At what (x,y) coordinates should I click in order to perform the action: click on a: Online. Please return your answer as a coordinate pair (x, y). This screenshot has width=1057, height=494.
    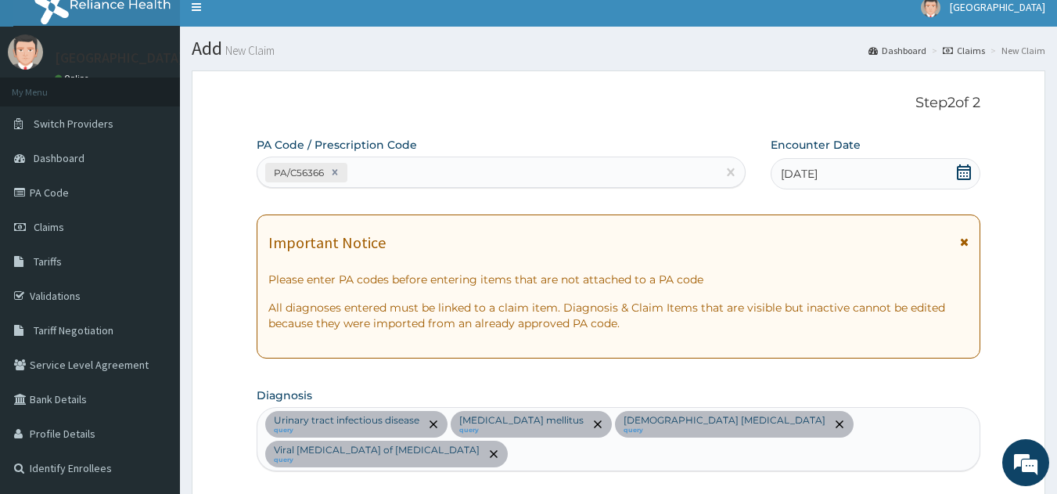
    Looking at the image, I should click on (74, 78).